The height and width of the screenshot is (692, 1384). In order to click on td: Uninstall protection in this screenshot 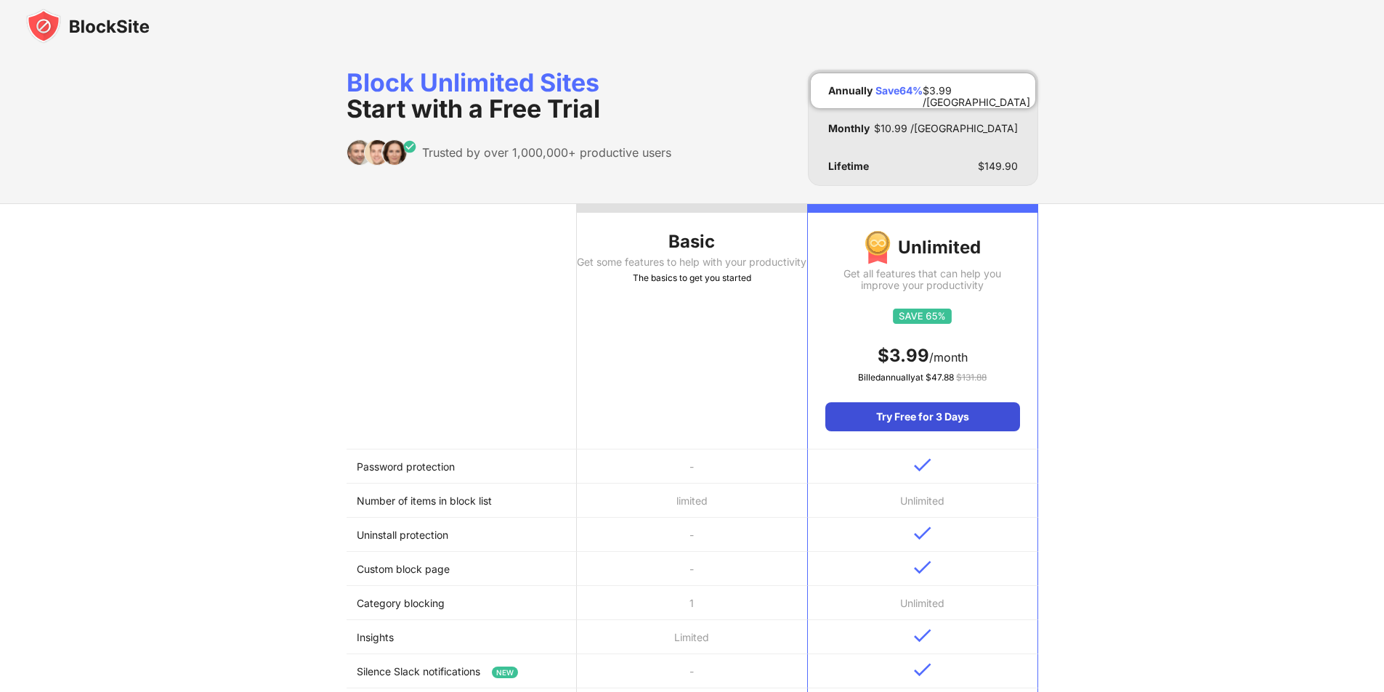, I will do `click(461, 535)`.